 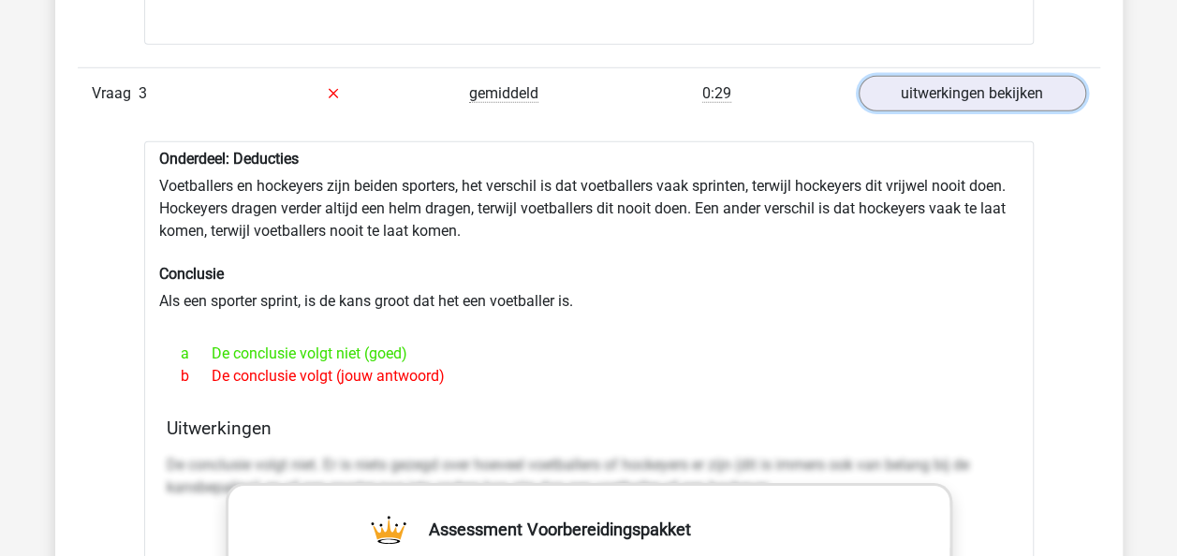 What do you see at coordinates (589, 428) in the screenshot?
I see `h4: Uitwerkingen` at bounding box center [589, 428].